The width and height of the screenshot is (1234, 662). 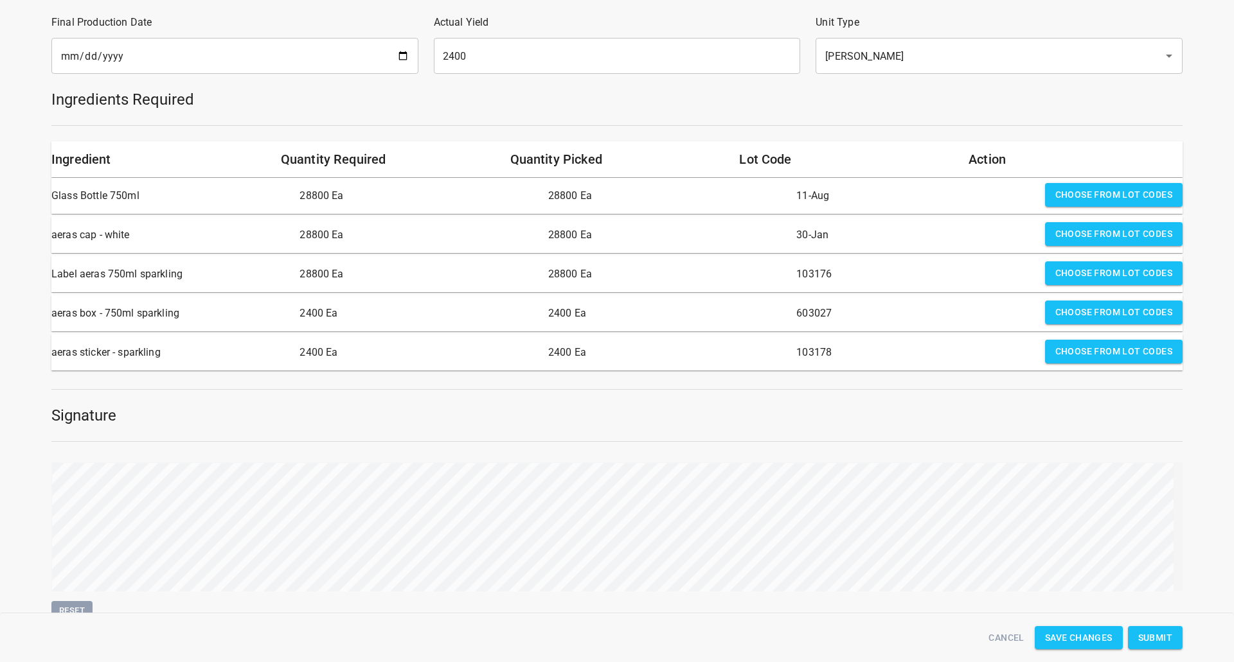 What do you see at coordinates (72, 611) in the screenshot?
I see `button: Reset` at bounding box center [72, 611].